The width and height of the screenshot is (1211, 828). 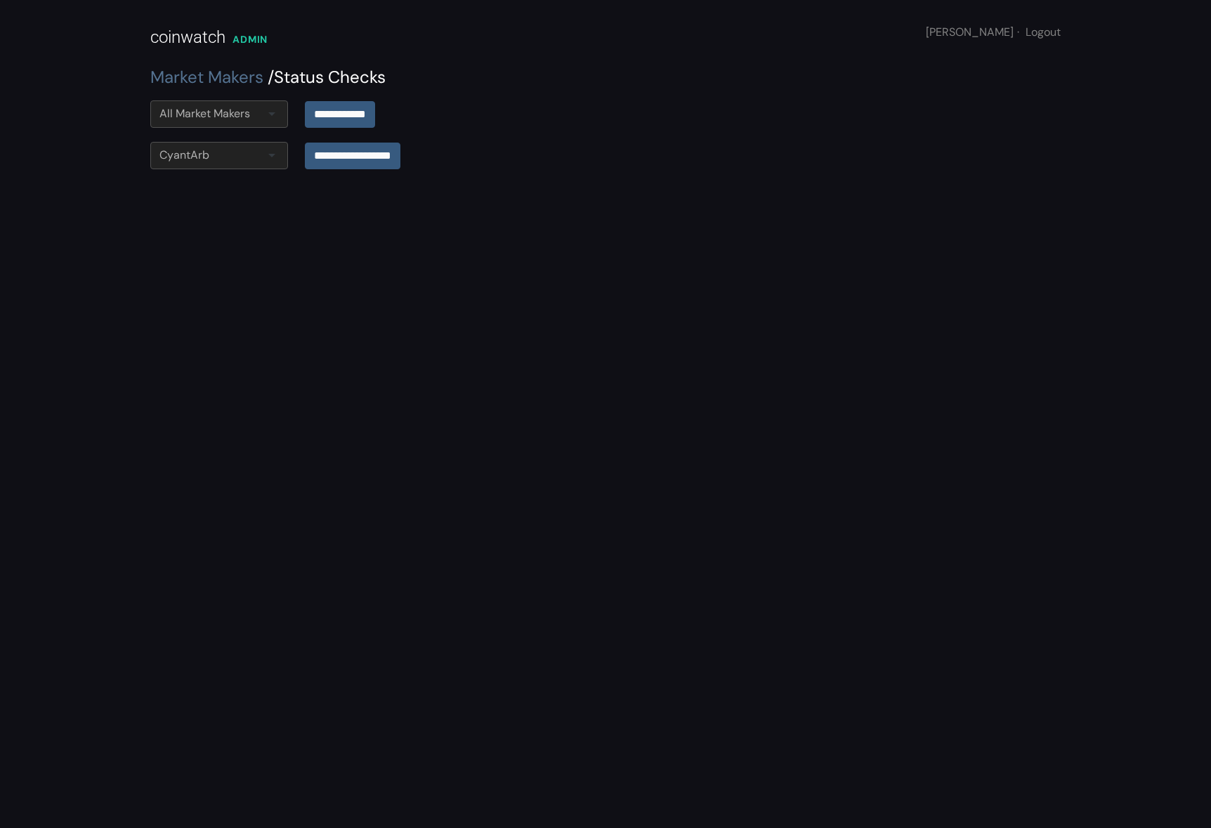 What do you see at coordinates (250, 39) in the screenshot?
I see `div: ADMIN` at bounding box center [250, 39].